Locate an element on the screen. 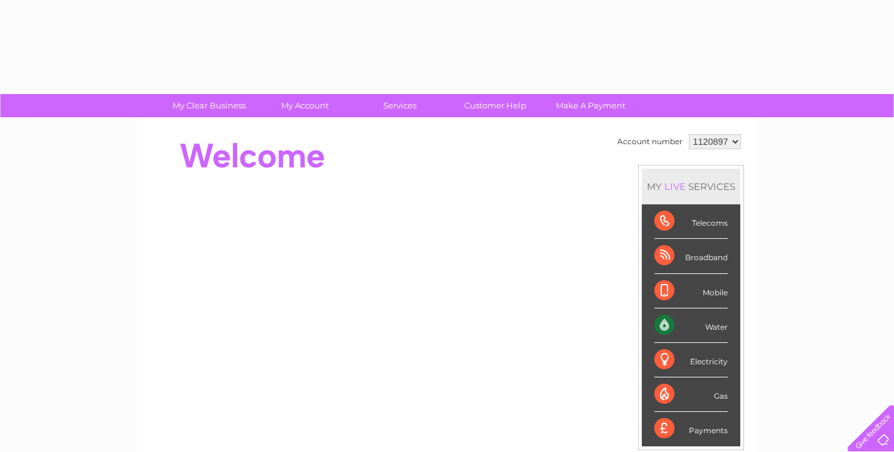 Image resolution: width=894 pixels, height=452 pixels. div: Broadband is located at coordinates (691, 256).